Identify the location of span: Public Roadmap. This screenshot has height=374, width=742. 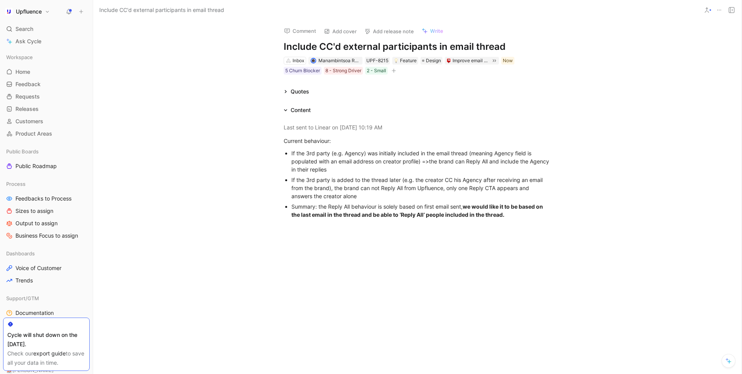
(36, 166).